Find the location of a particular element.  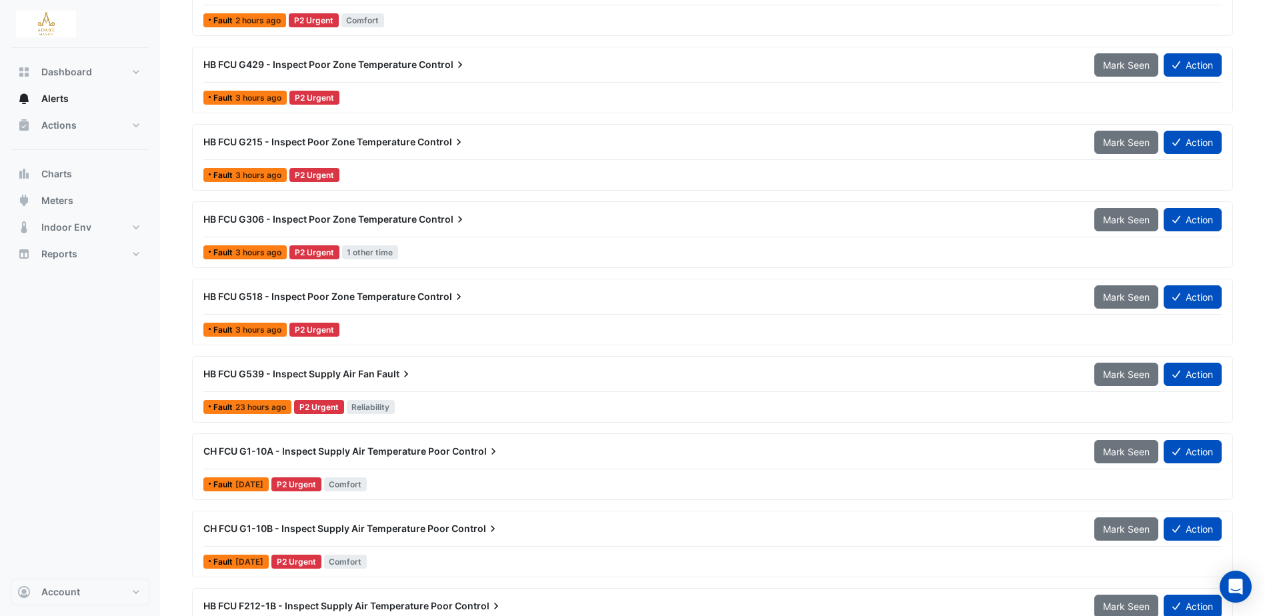

span: Dashboard is located at coordinates (67, 72).